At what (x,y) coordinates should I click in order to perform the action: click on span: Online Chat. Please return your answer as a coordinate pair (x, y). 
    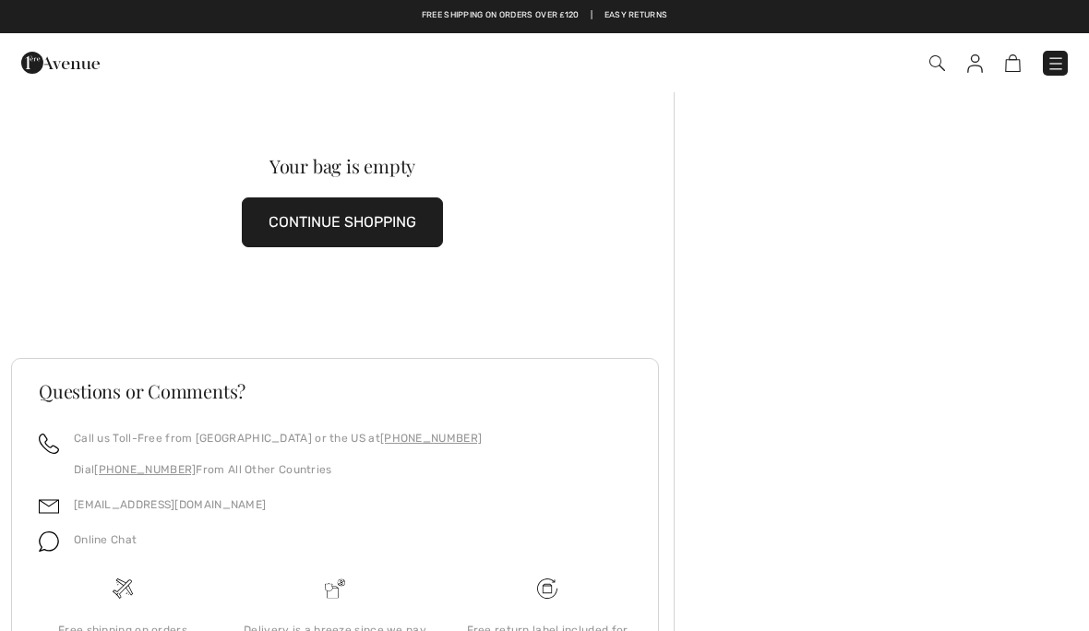
    Looking at the image, I should click on (105, 540).